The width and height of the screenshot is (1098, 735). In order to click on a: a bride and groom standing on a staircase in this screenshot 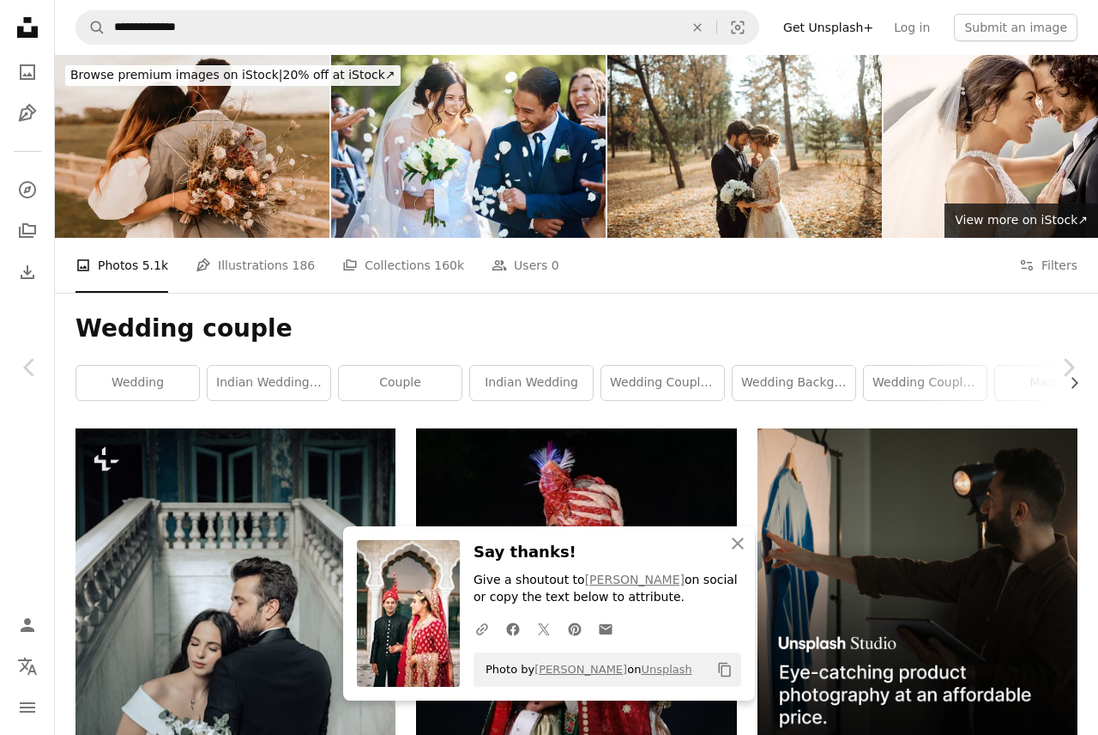, I will do `click(235, 669)`.